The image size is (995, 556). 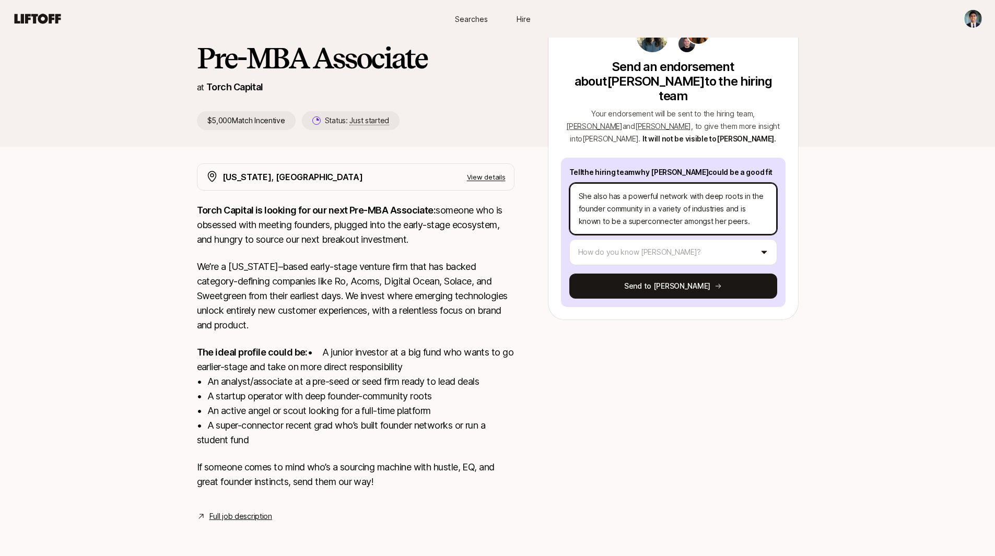 I want to click on span: Just started, so click(x=369, y=121).